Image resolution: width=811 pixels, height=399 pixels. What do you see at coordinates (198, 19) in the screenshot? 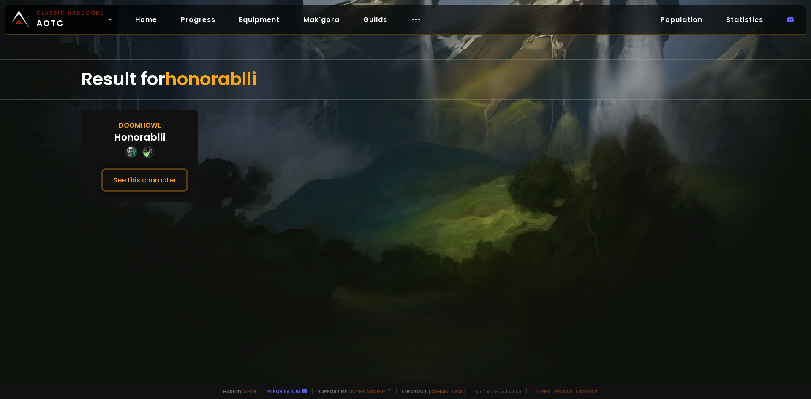
I see `a: Progress` at bounding box center [198, 19].